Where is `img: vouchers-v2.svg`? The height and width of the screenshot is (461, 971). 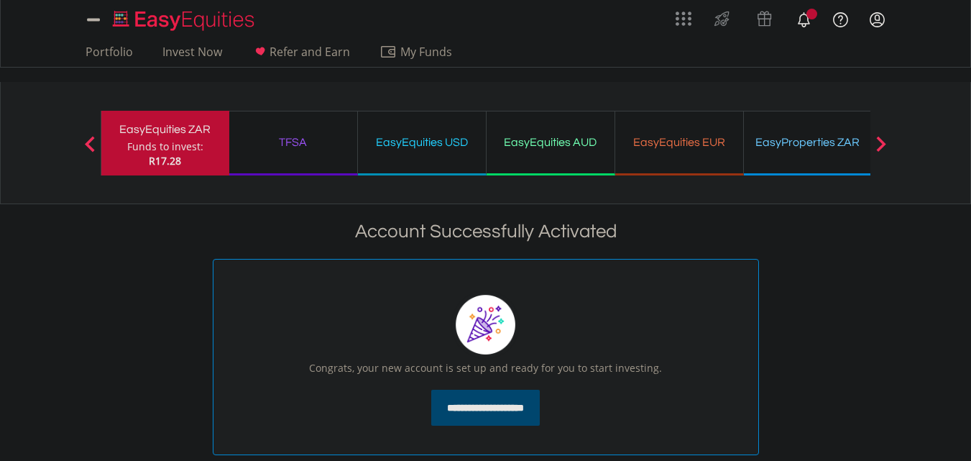 img: vouchers-v2.svg is located at coordinates (764, 19).